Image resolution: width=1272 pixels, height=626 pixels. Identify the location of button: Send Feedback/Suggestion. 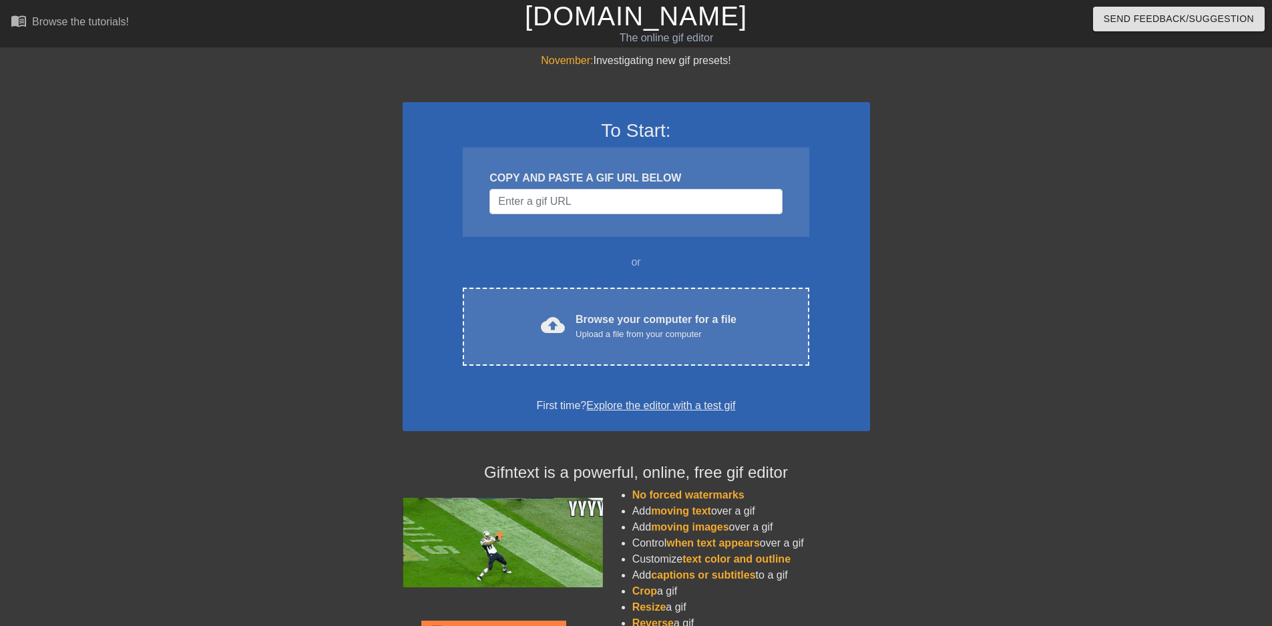
(1178, 19).